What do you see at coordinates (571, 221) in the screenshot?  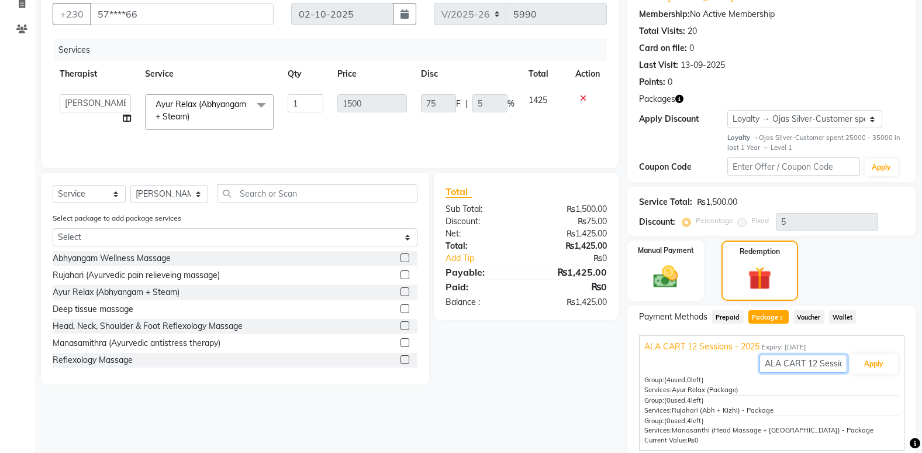 I see `div: ₨75.00` at bounding box center [571, 221].